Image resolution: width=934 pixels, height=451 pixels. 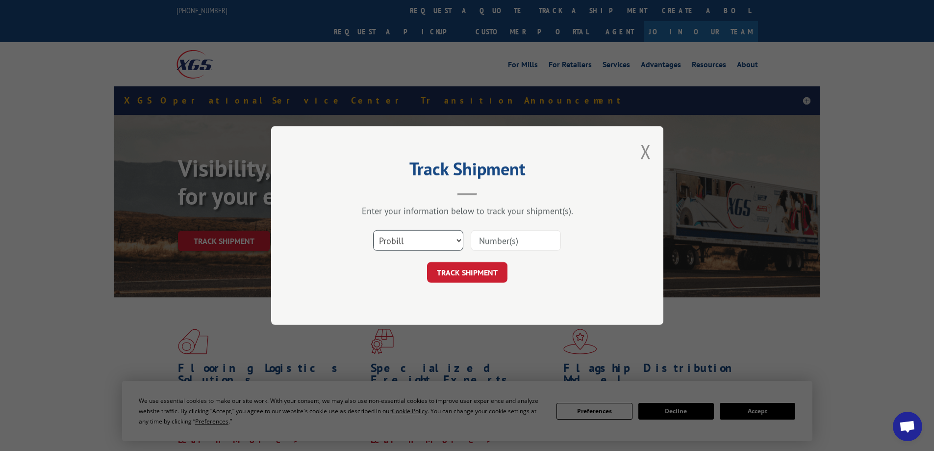 What do you see at coordinates (646, 151) in the screenshot?
I see `button: Close modal` at bounding box center [646, 151].